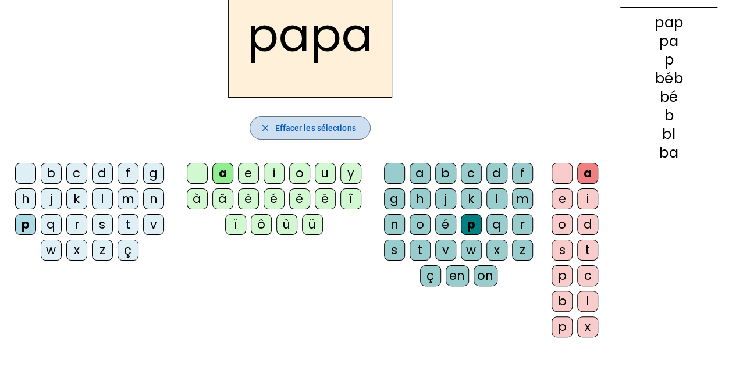 Image resolution: width=736 pixels, height=367 pixels. Describe the element at coordinates (325, 173) in the screenshot. I see `div: u` at that location.